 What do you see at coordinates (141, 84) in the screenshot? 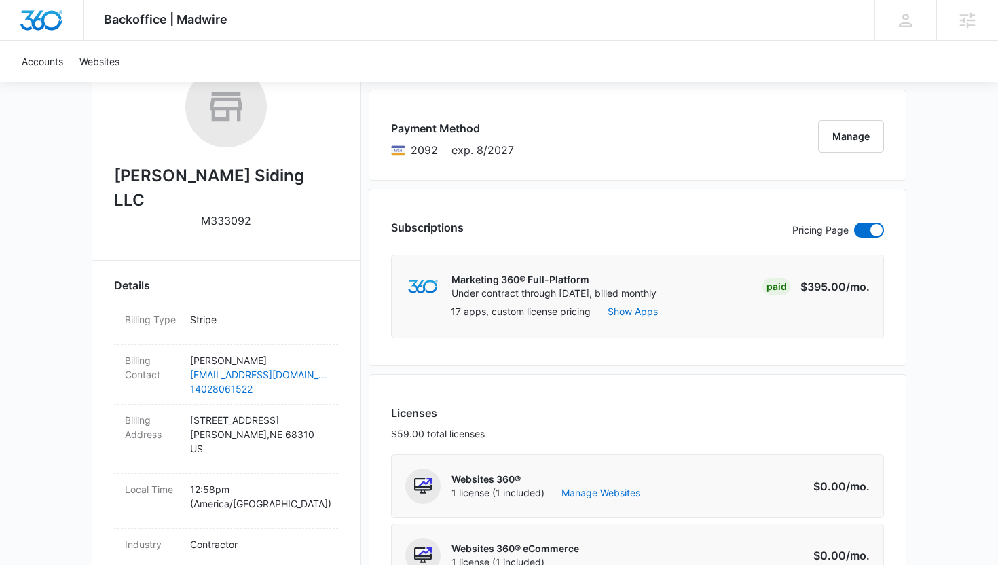
I see `img: tab_keywords_by_traffic_grey.svg` at bounding box center [141, 84].